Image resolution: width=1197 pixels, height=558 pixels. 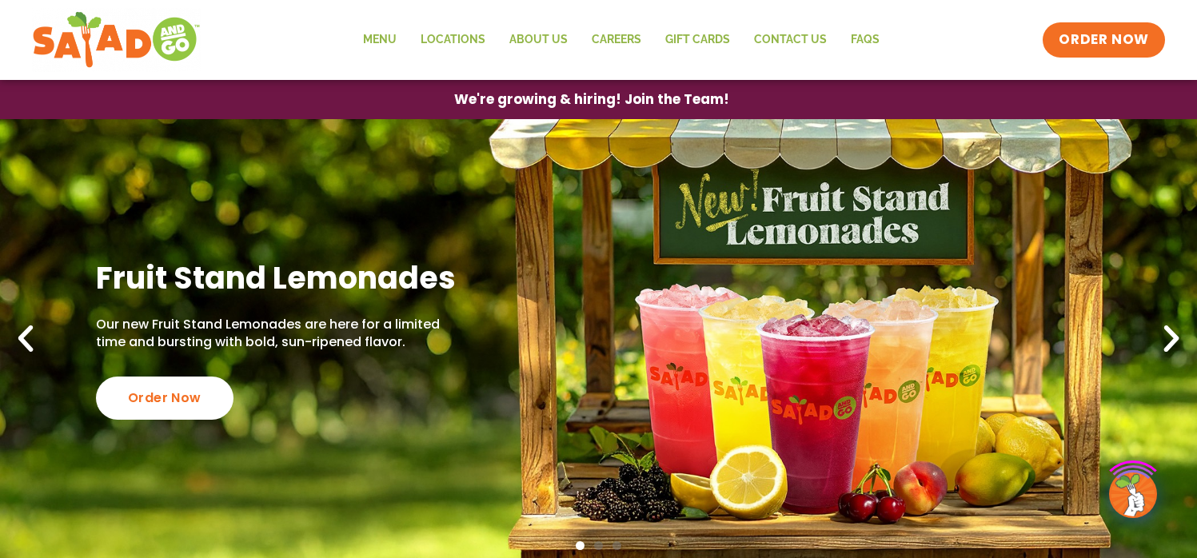 What do you see at coordinates (865, 40) in the screenshot?
I see `a: FAQs` at bounding box center [865, 40].